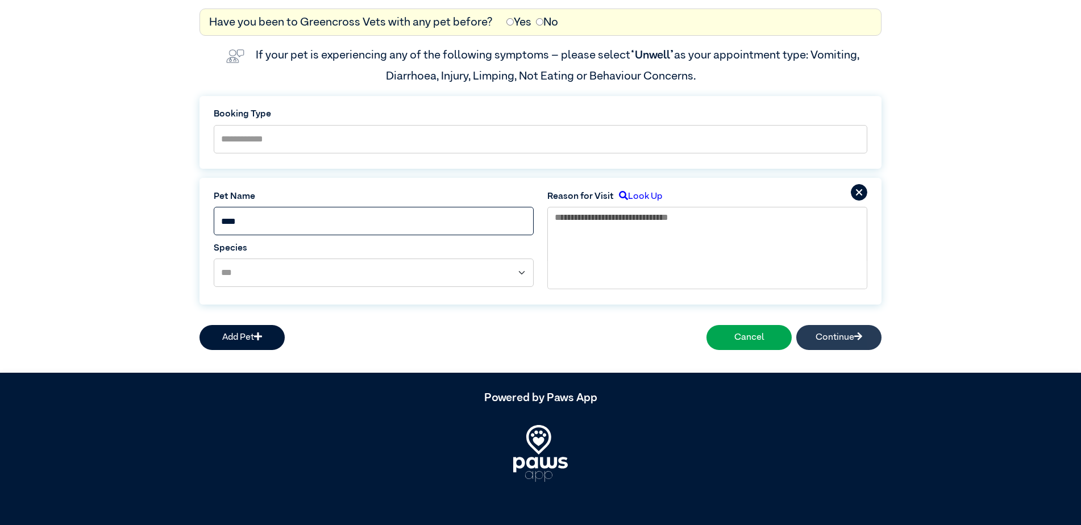 Image resolution: width=1081 pixels, height=525 pixels. Describe the element at coordinates (540, 114) in the screenshot. I see `label: Booking Type` at that location.